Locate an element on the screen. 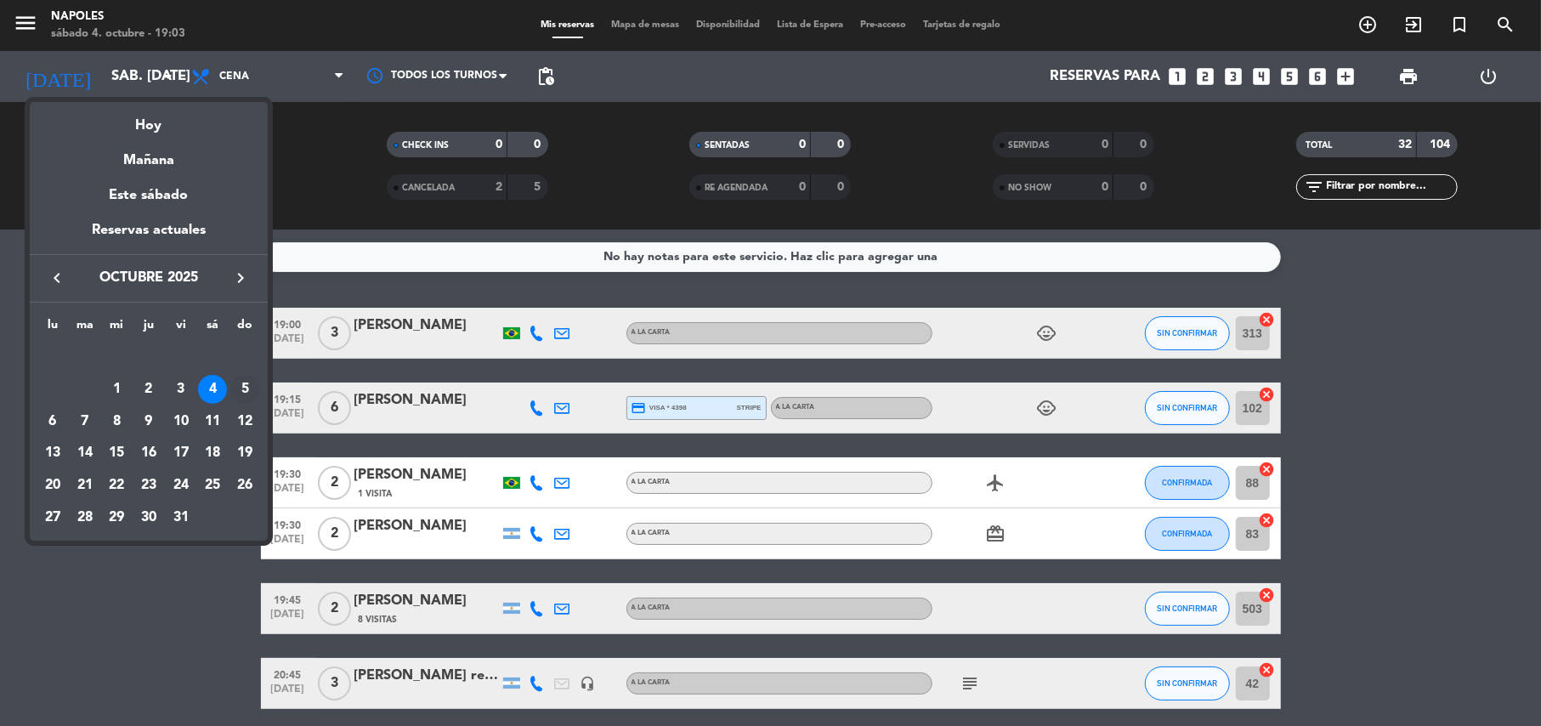  td: 25 de octubre de 2025 is located at coordinates (213, 485).